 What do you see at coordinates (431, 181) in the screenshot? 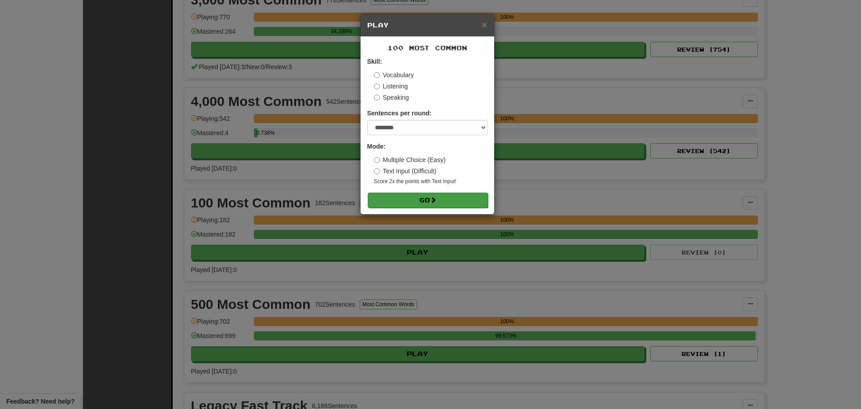
I see `small: Score 2x the points with Text Input !` at bounding box center [431, 181].